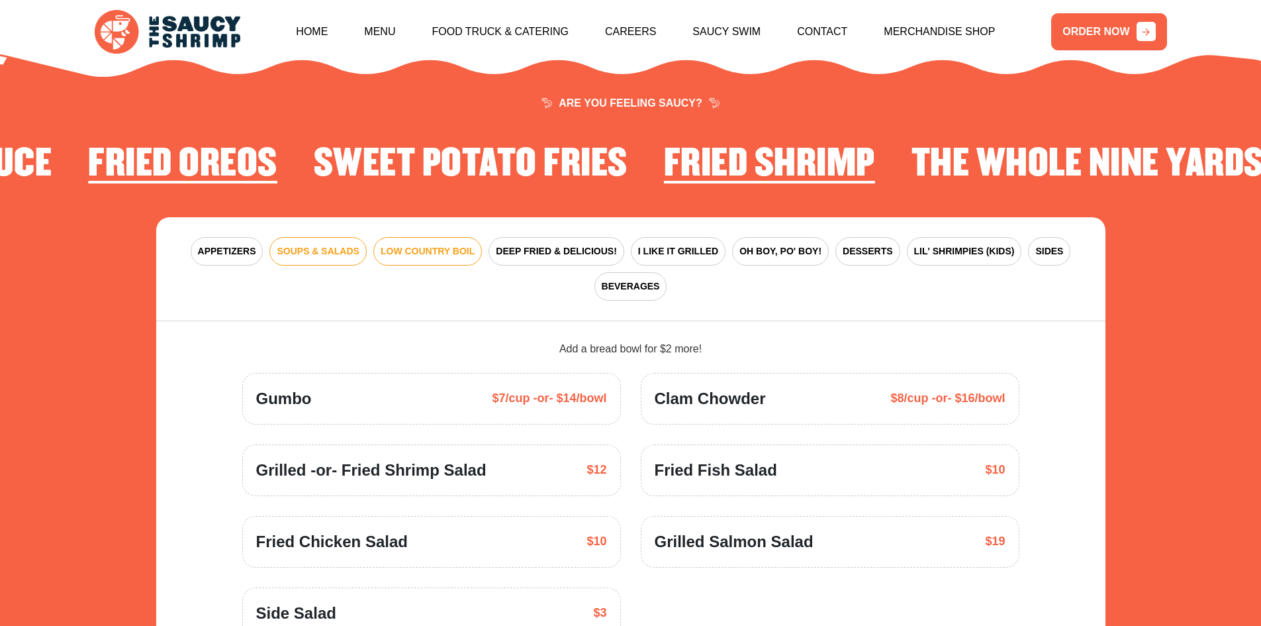 This screenshot has width=1261, height=626. Describe the element at coordinates (332, 542) in the screenshot. I see `span: Fried Chicken Salad` at that location.